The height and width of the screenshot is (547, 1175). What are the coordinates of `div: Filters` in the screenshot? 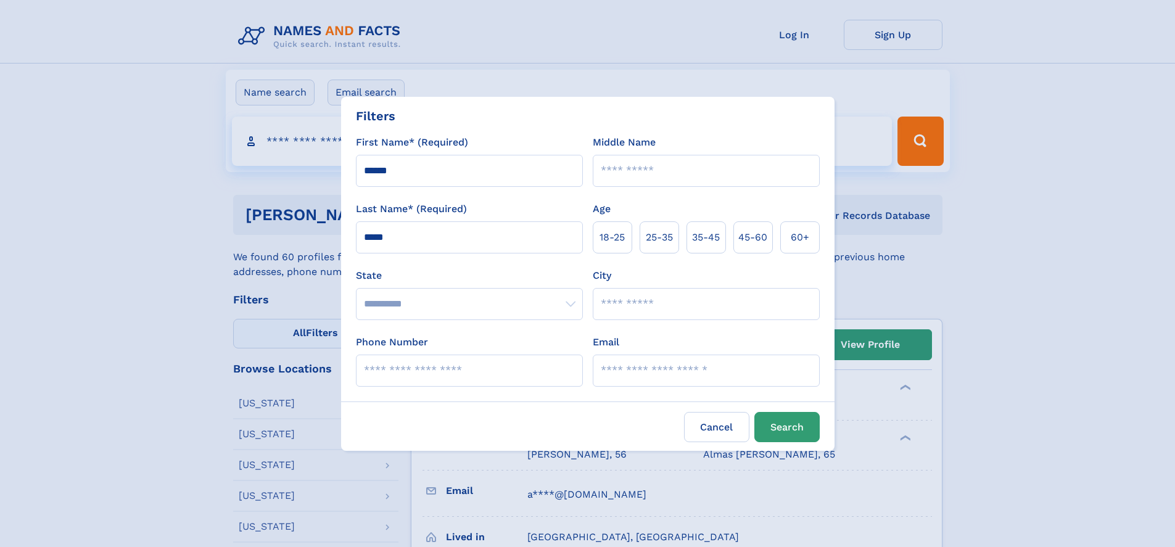 It's located at (376, 116).